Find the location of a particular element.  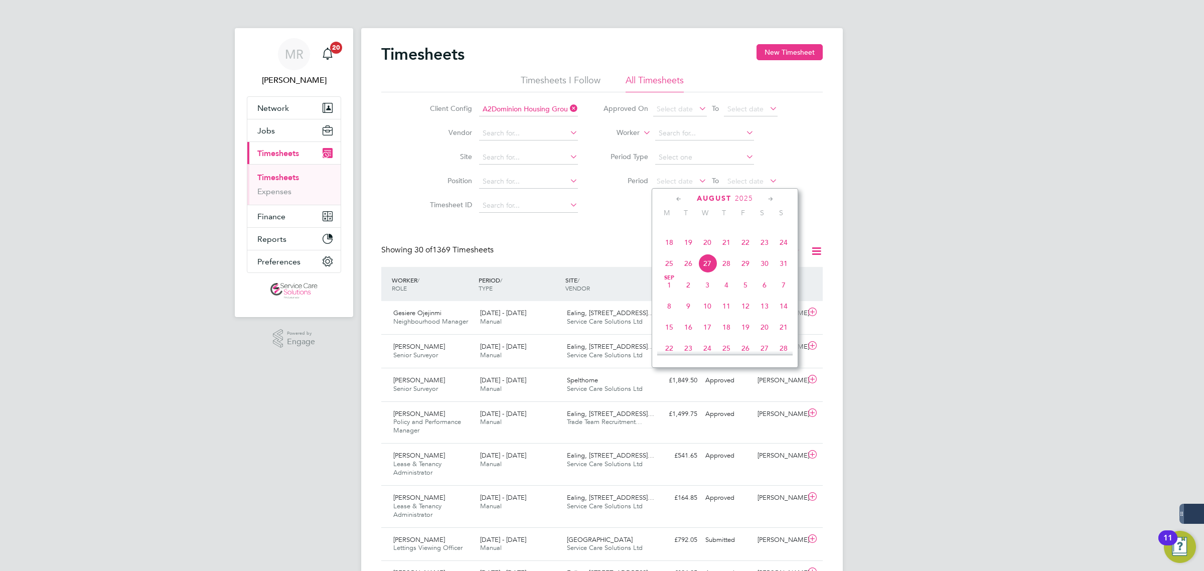

span: 12 is located at coordinates (745, 306).